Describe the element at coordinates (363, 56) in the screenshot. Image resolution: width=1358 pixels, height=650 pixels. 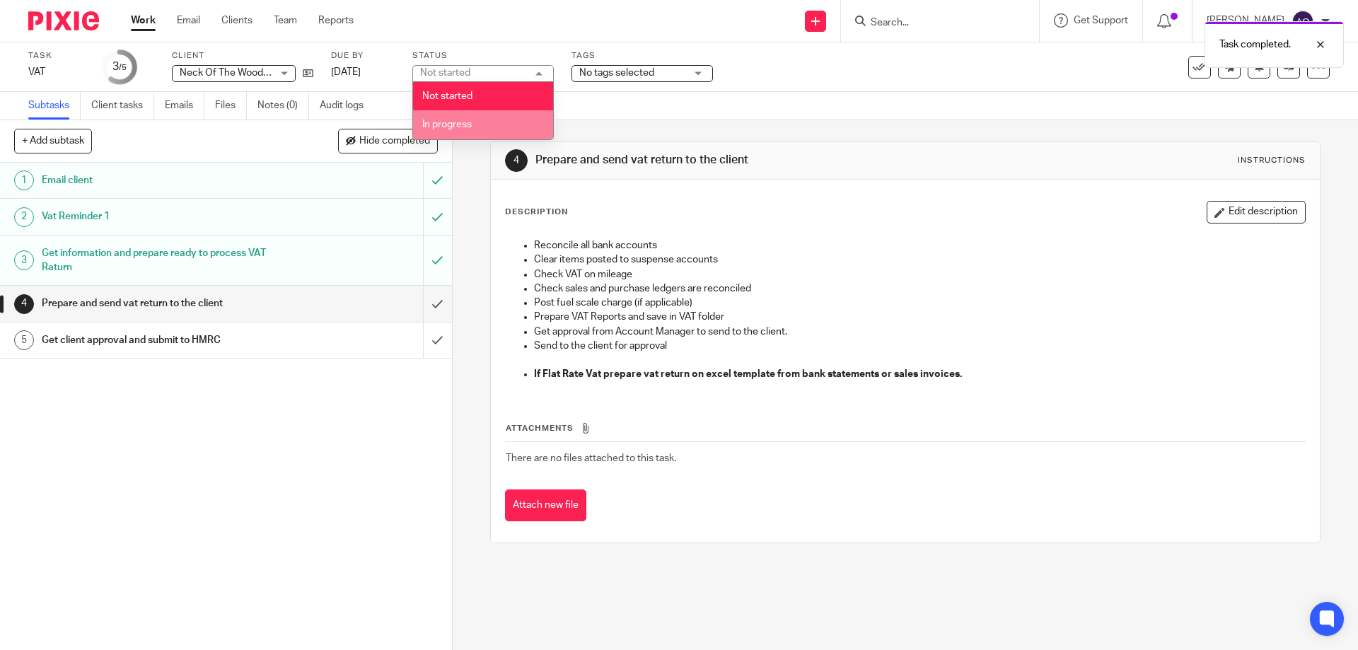
I see `label: Due by` at that location.